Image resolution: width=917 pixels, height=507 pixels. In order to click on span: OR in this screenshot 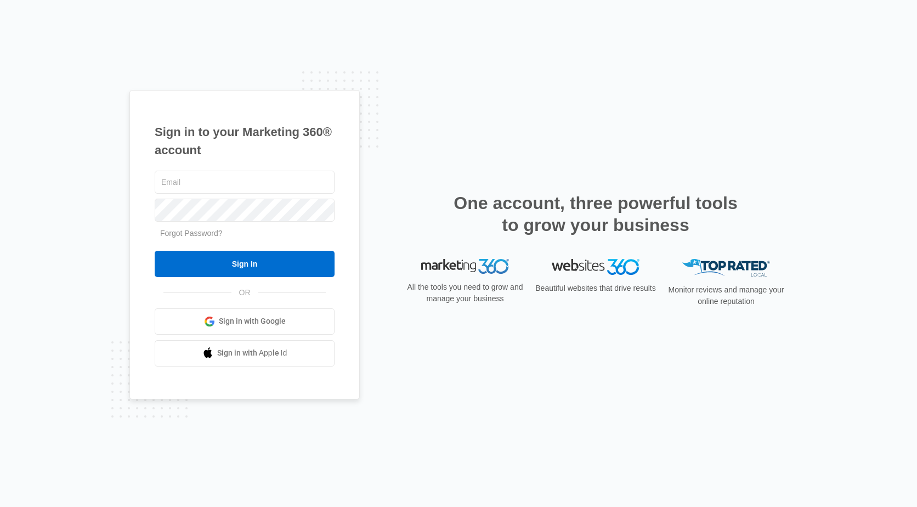, I will do `click(245, 292)`.